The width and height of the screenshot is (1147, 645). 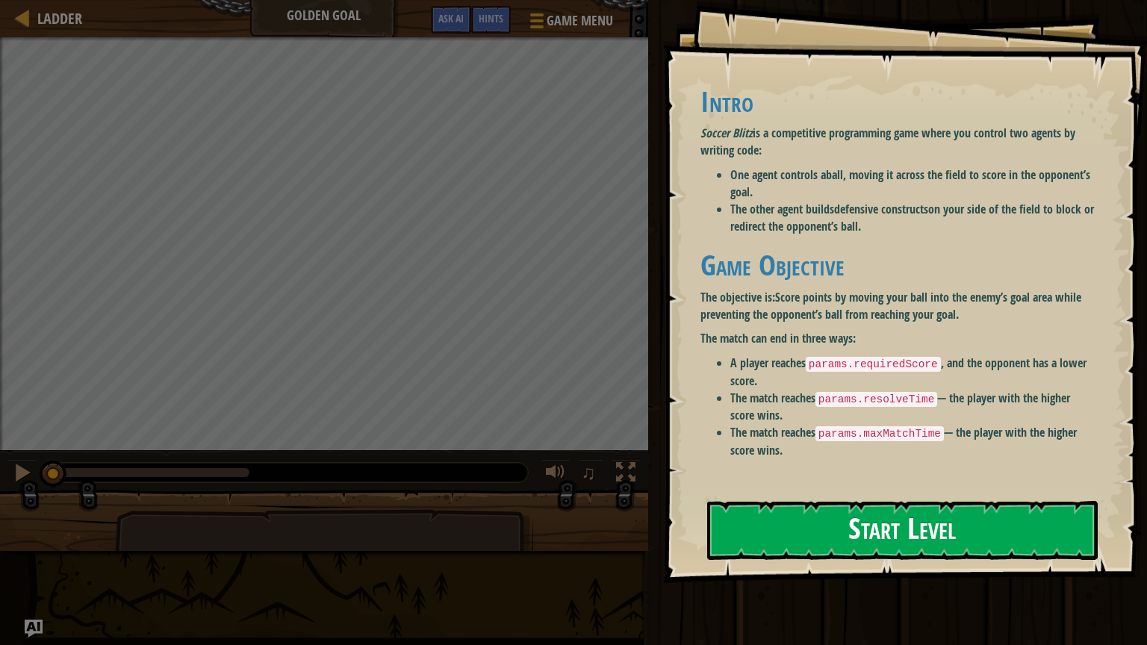 What do you see at coordinates (451, 18) in the screenshot?
I see `span: Ask AI` at bounding box center [451, 18].